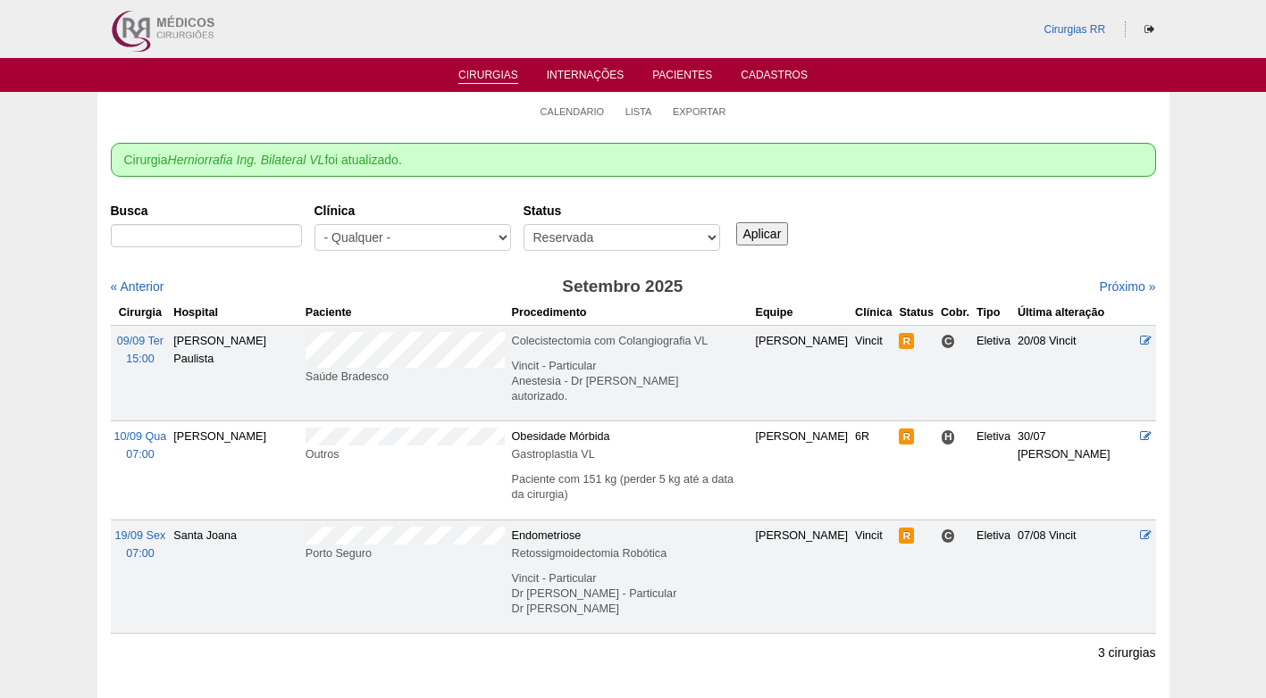  I want to click on a: Cirurgias RR, so click(1074, 29).